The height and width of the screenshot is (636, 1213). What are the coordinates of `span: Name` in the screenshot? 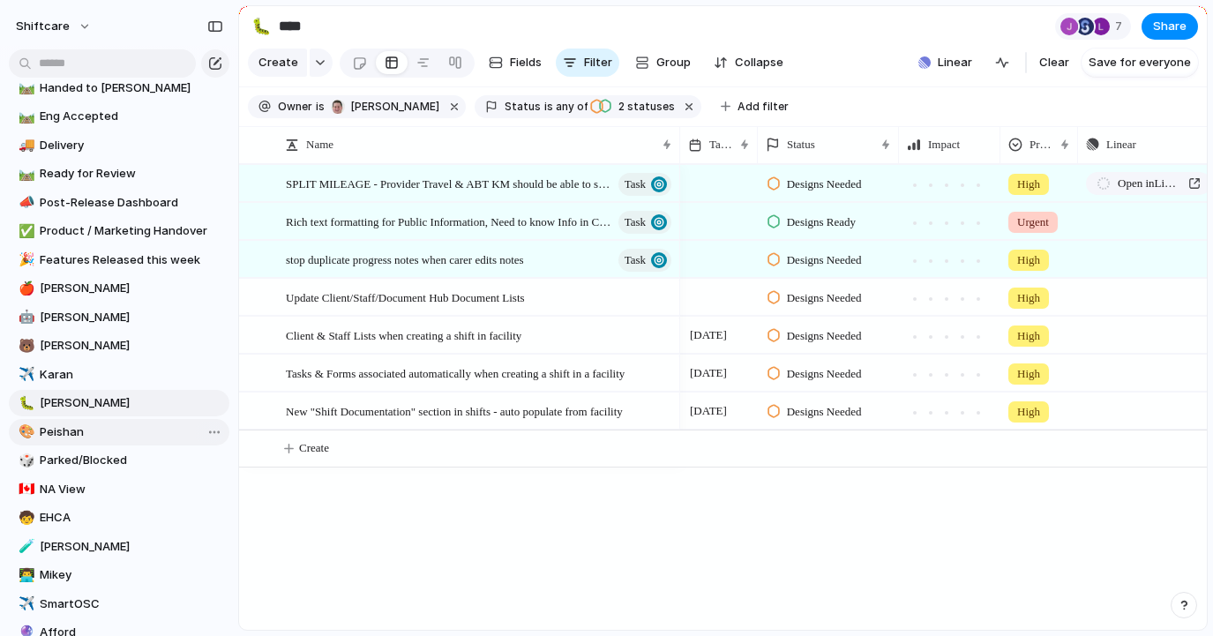 It's located at (319, 145).